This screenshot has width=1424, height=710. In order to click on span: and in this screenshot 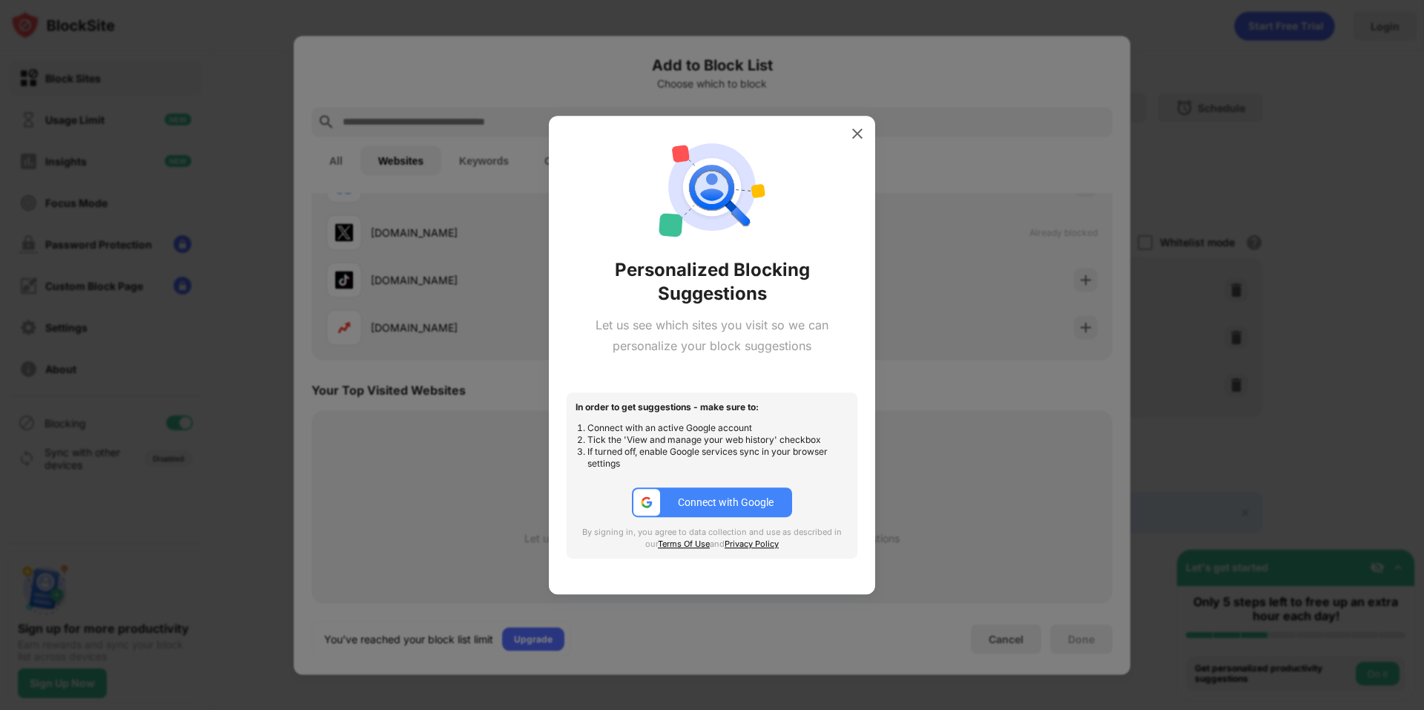, I will do `click(717, 544)`.